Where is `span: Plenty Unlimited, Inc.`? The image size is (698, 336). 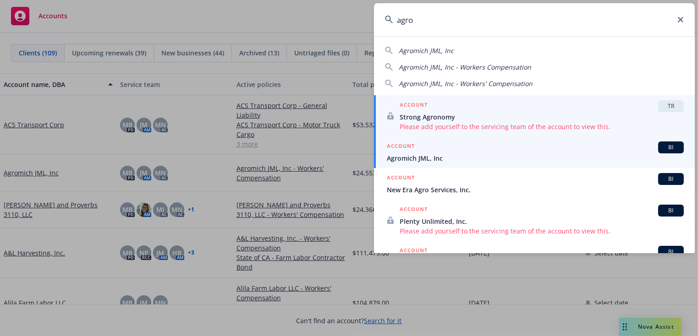 span: Plenty Unlimited, Inc. is located at coordinates (542, 221).